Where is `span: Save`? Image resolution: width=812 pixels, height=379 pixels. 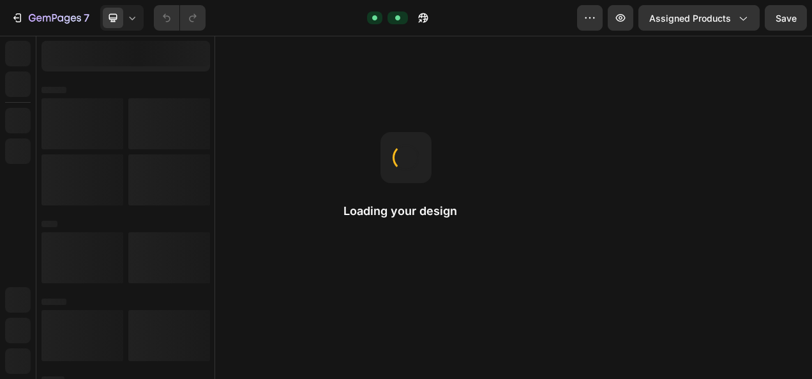
span: Save is located at coordinates (786, 18).